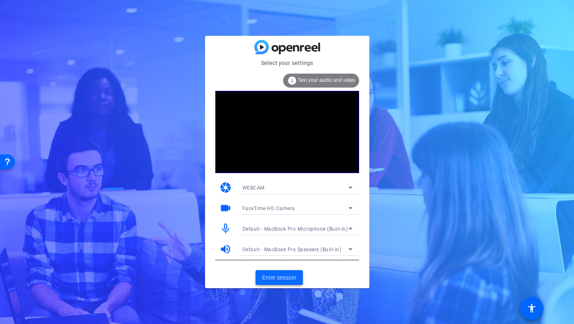  Describe the element at coordinates (279, 278) in the screenshot. I see `span: Enter session` at that location.